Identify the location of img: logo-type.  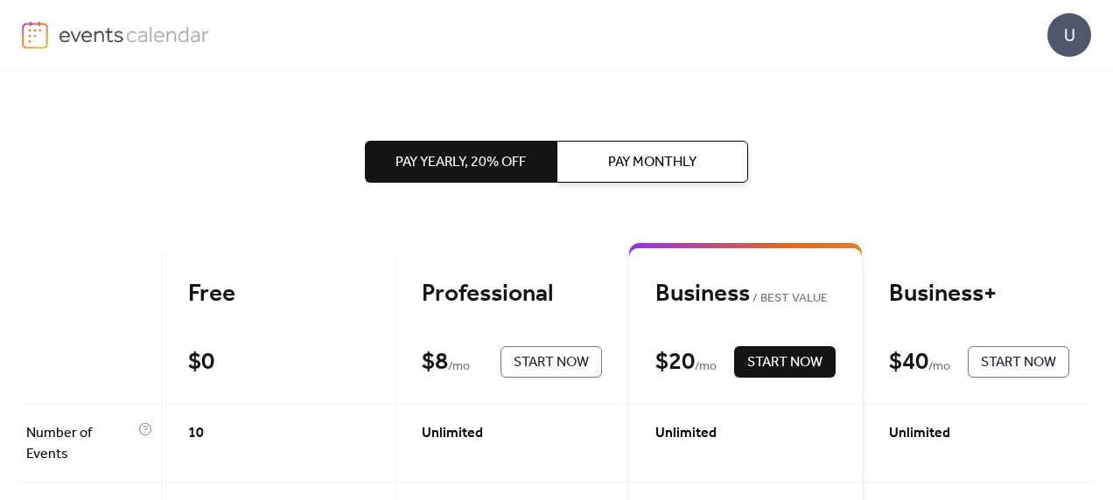
(134, 34).